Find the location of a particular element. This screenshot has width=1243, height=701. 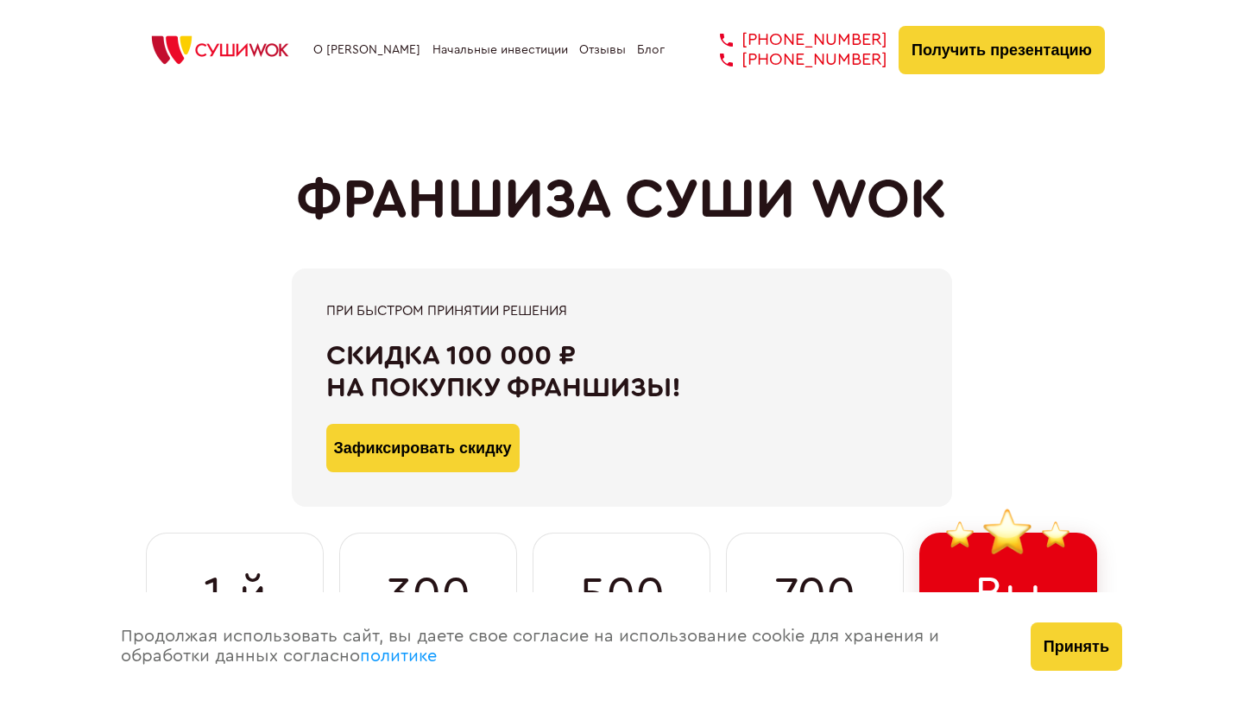

div: Скидка 100 000 ₽ на покупку франшизы! is located at coordinates (622, 372).